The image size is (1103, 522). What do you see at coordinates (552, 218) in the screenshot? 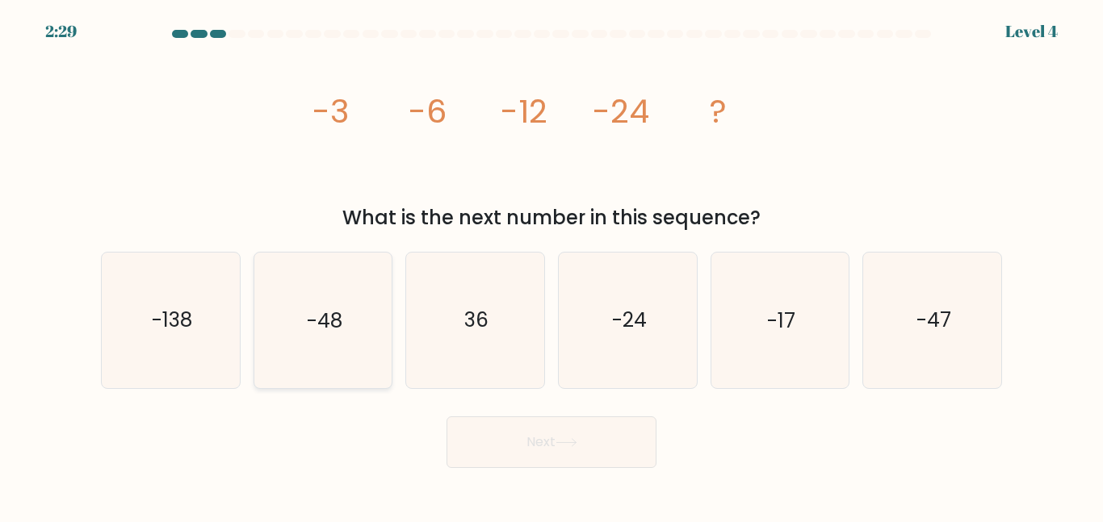
I see `div: What is the next number in this sequence?` at bounding box center [552, 218].